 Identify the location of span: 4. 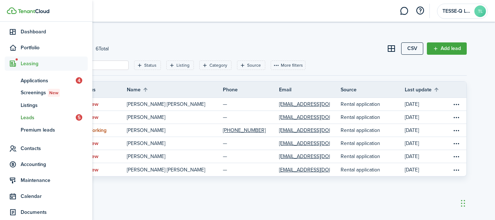
(79, 81).